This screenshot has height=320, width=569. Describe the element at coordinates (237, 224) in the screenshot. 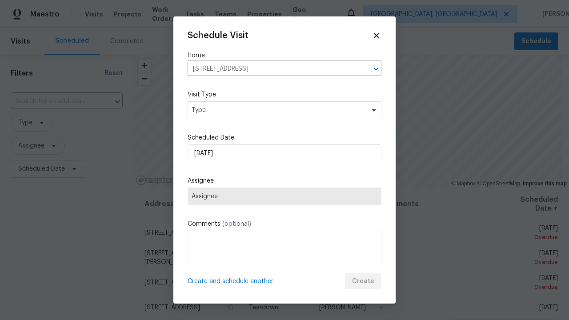

I see `span: (optional)` at that location.